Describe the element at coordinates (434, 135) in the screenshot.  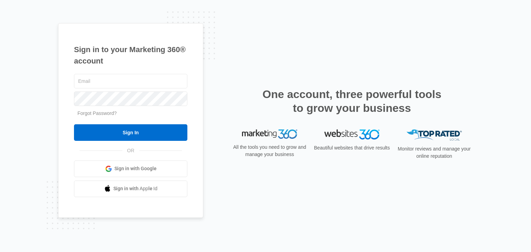
I see `img: Top Rated Local` at that location.